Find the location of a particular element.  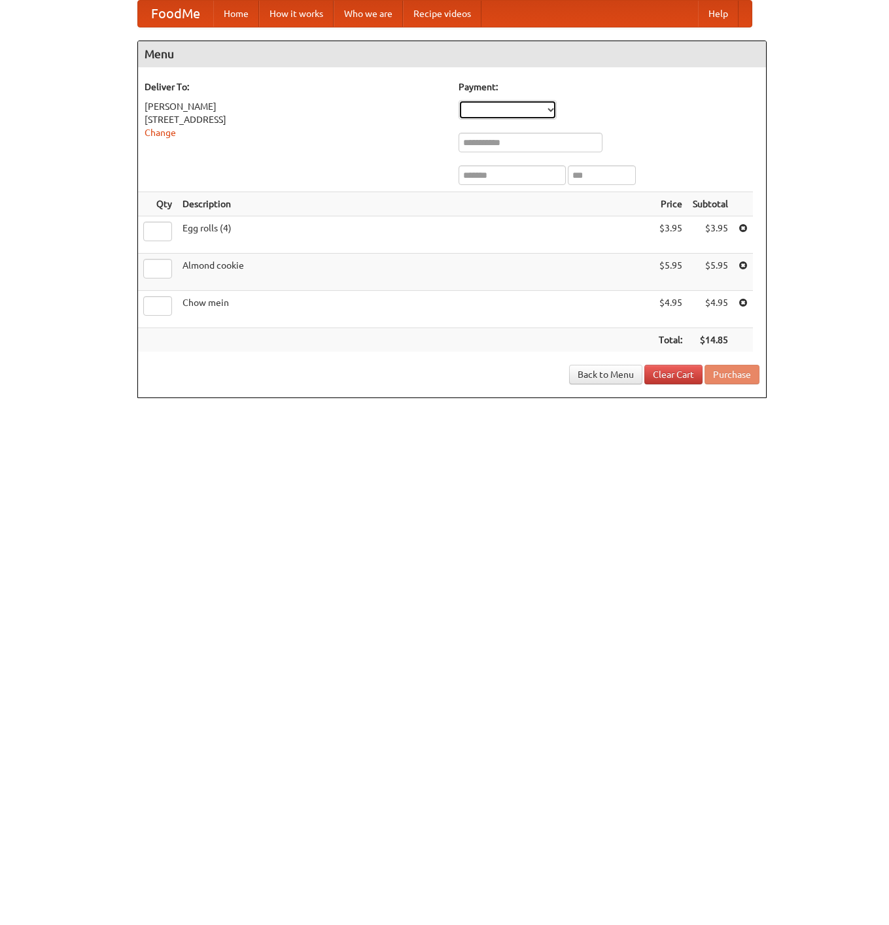

a: Home is located at coordinates (236, 14).